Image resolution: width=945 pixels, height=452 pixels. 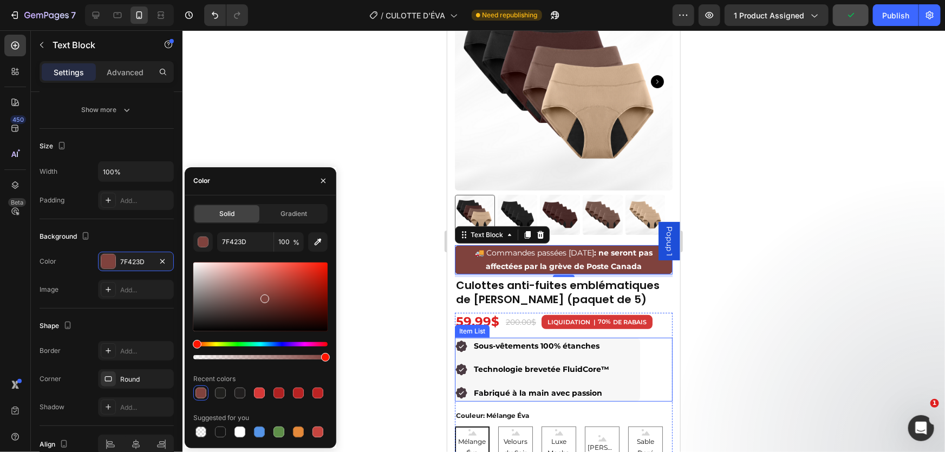 What do you see at coordinates (222, 211) in the screenshot?
I see `span: Popup 1` at bounding box center [222, 211].